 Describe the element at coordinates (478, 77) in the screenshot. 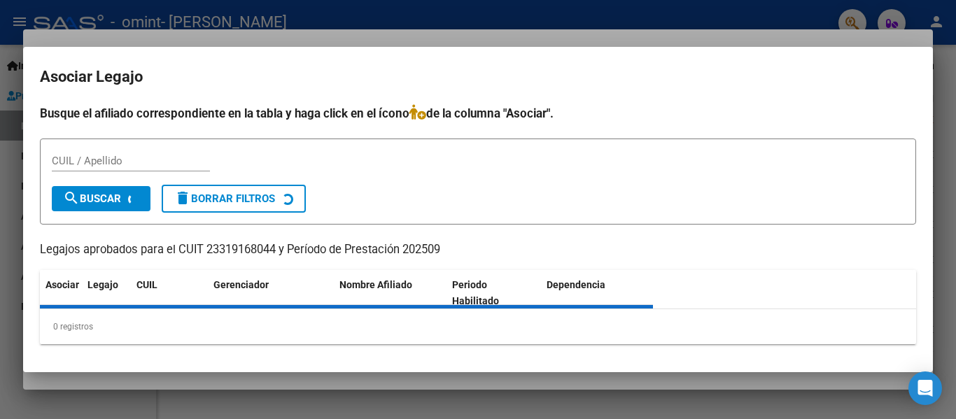

I see `h2: Asociar Legajo` at that location.